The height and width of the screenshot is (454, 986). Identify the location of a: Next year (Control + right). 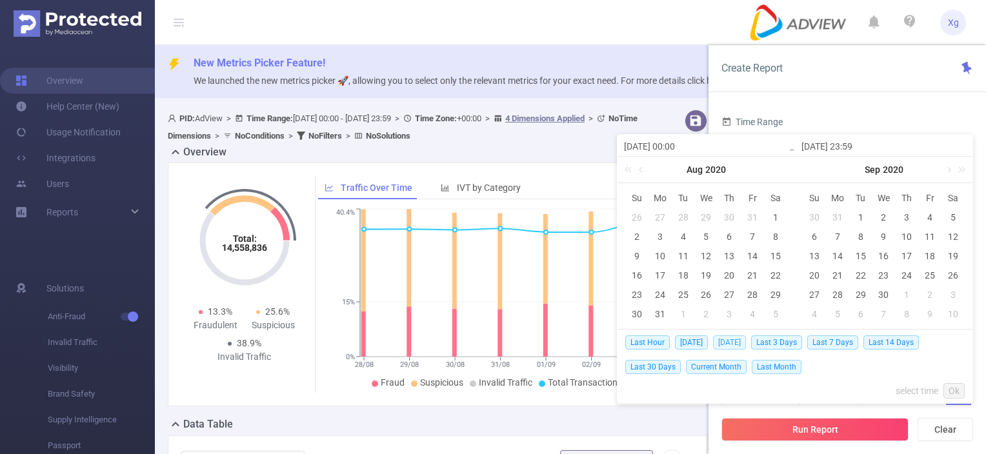
(960, 170).